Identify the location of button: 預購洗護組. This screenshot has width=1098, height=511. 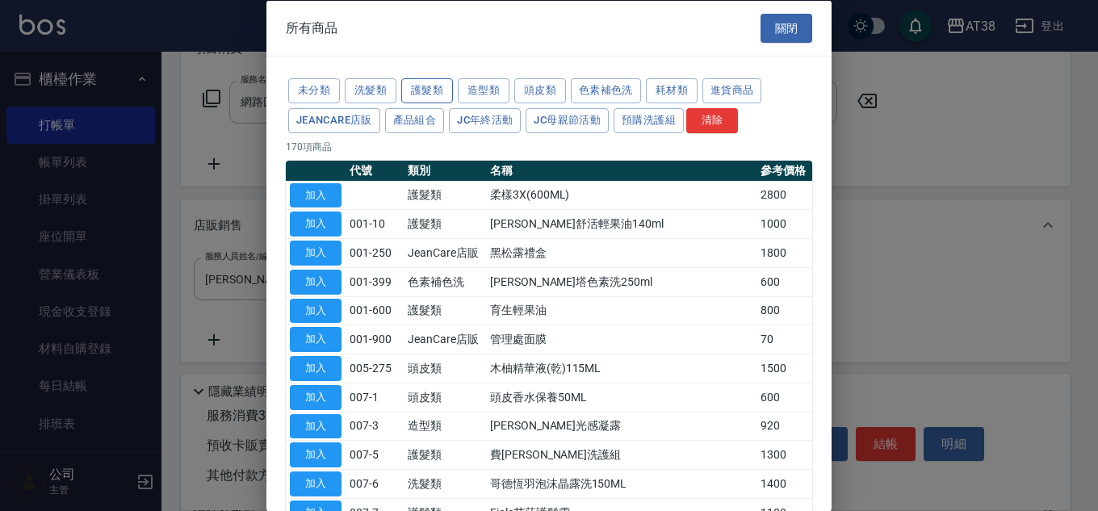
(648, 119).